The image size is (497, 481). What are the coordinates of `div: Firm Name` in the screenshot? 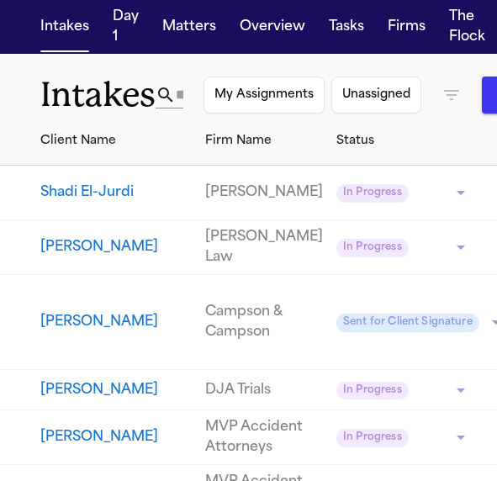 It's located at (264, 141).